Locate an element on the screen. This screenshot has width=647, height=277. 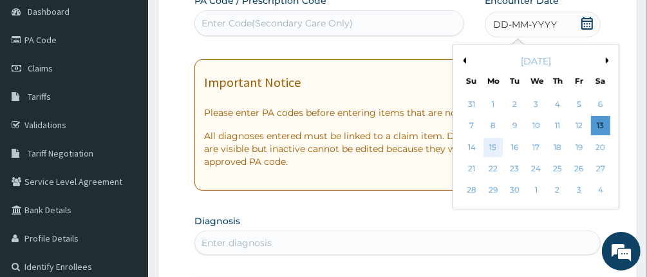
div: Su is located at coordinates (471, 80).